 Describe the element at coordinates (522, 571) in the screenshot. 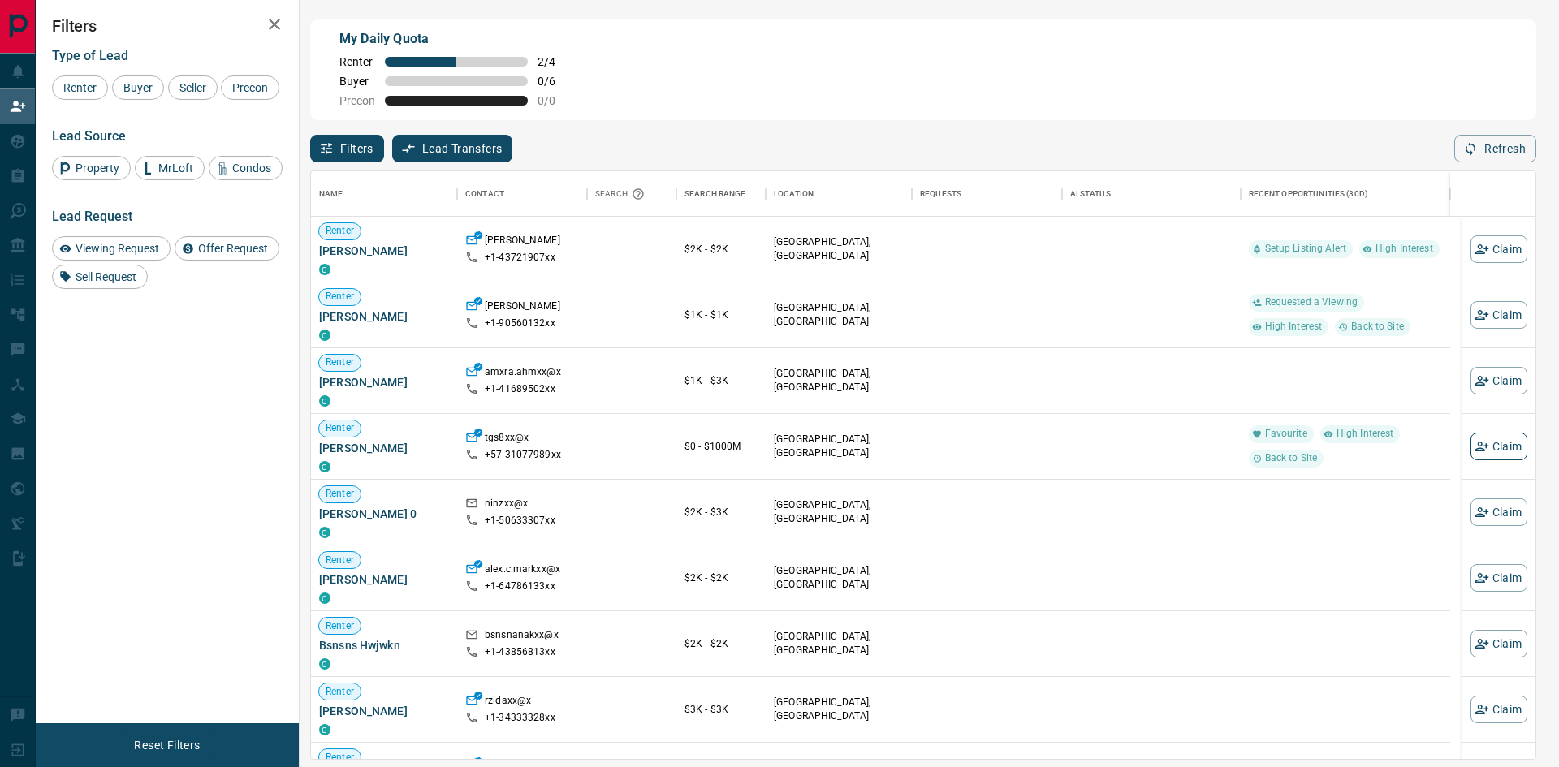

I see `p: alex.c.markxx@x` at that location.